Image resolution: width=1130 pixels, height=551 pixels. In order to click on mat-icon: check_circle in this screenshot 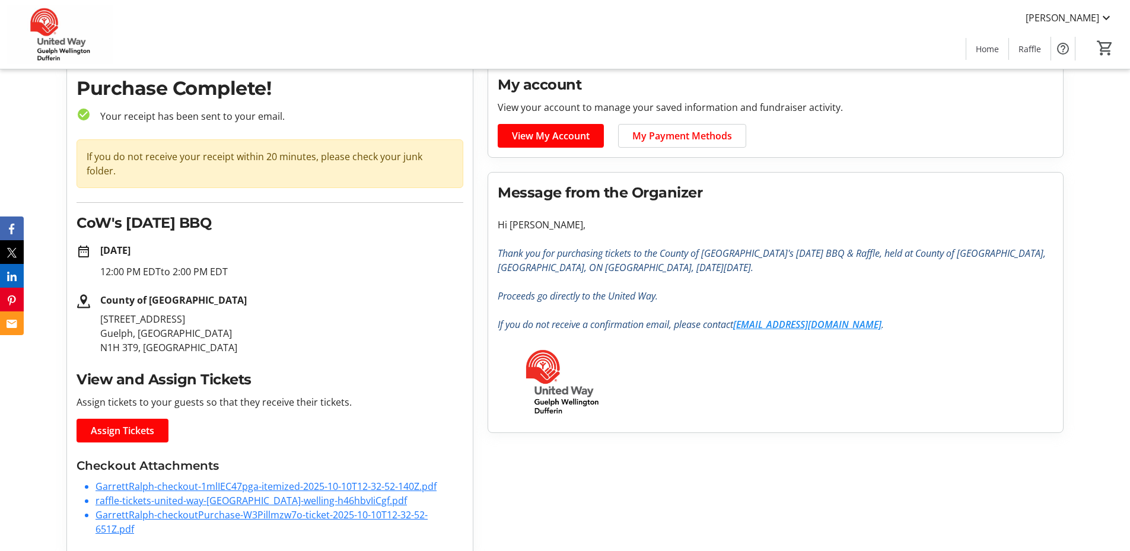, I will do `click(84, 114)`.